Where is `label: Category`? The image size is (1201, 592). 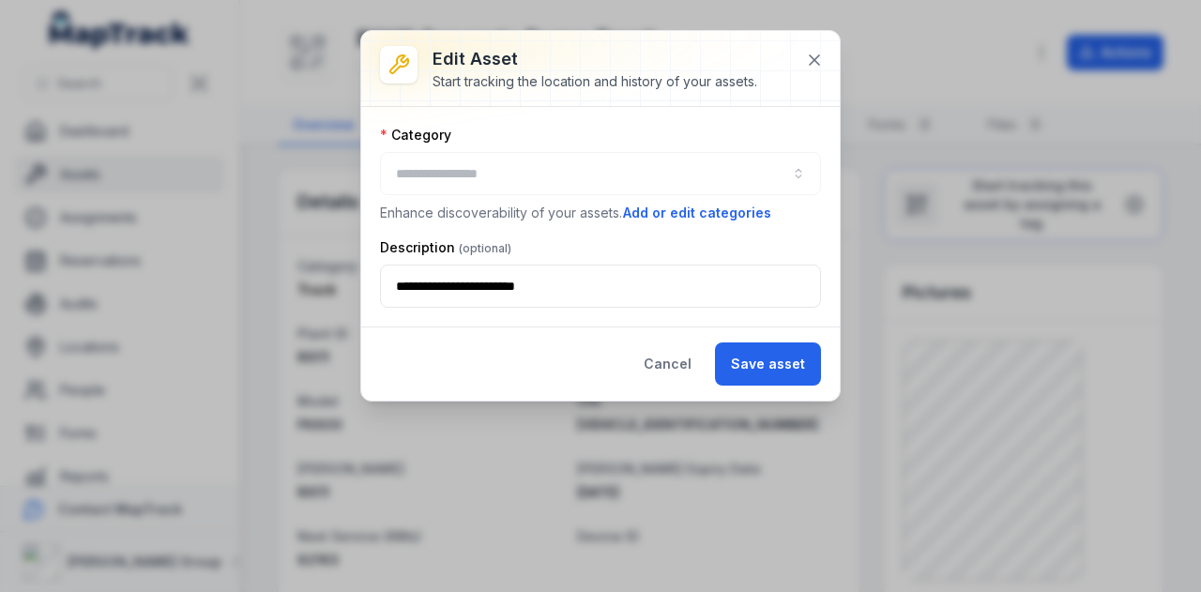 label: Category is located at coordinates (416, 135).